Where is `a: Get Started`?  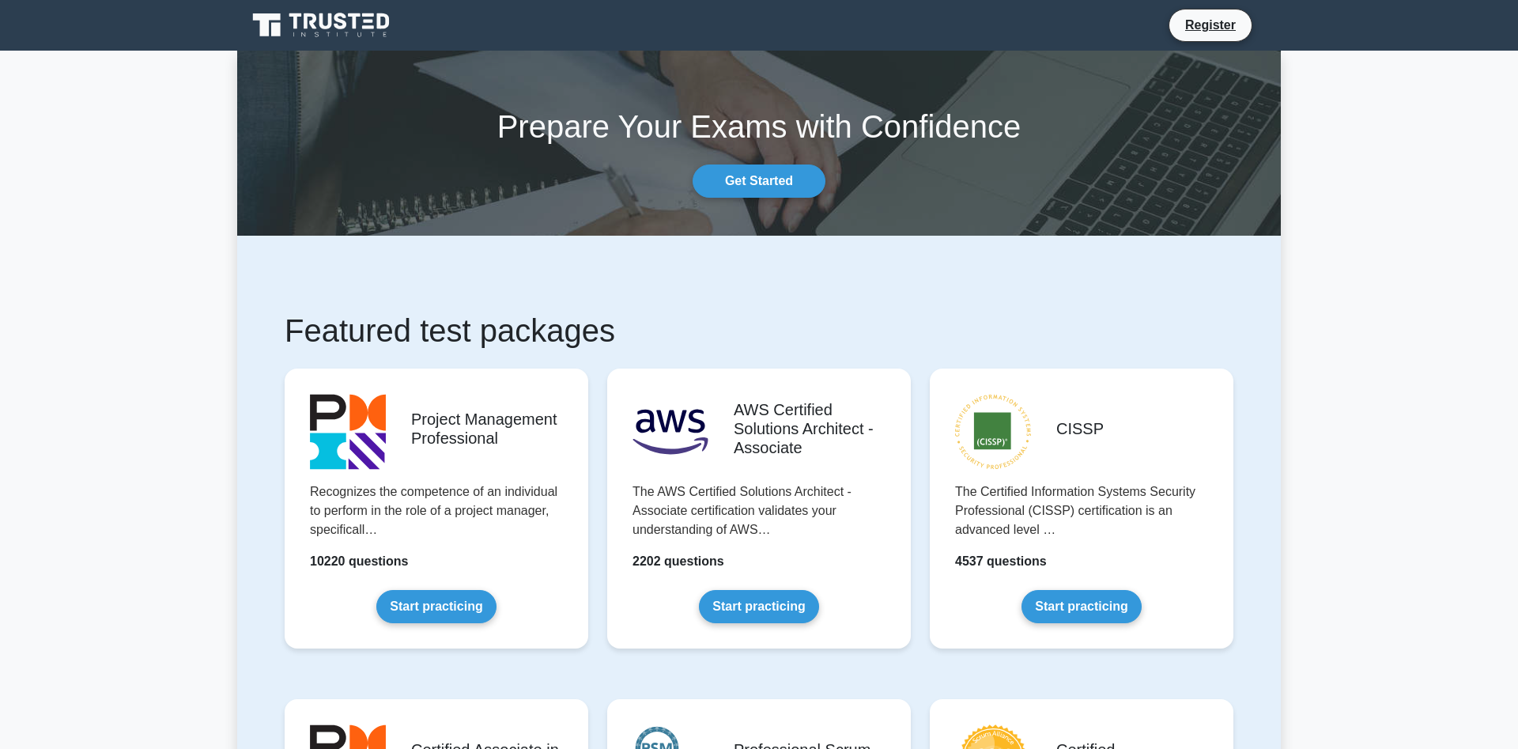
a: Get Started is located at coordinates (759, 181).